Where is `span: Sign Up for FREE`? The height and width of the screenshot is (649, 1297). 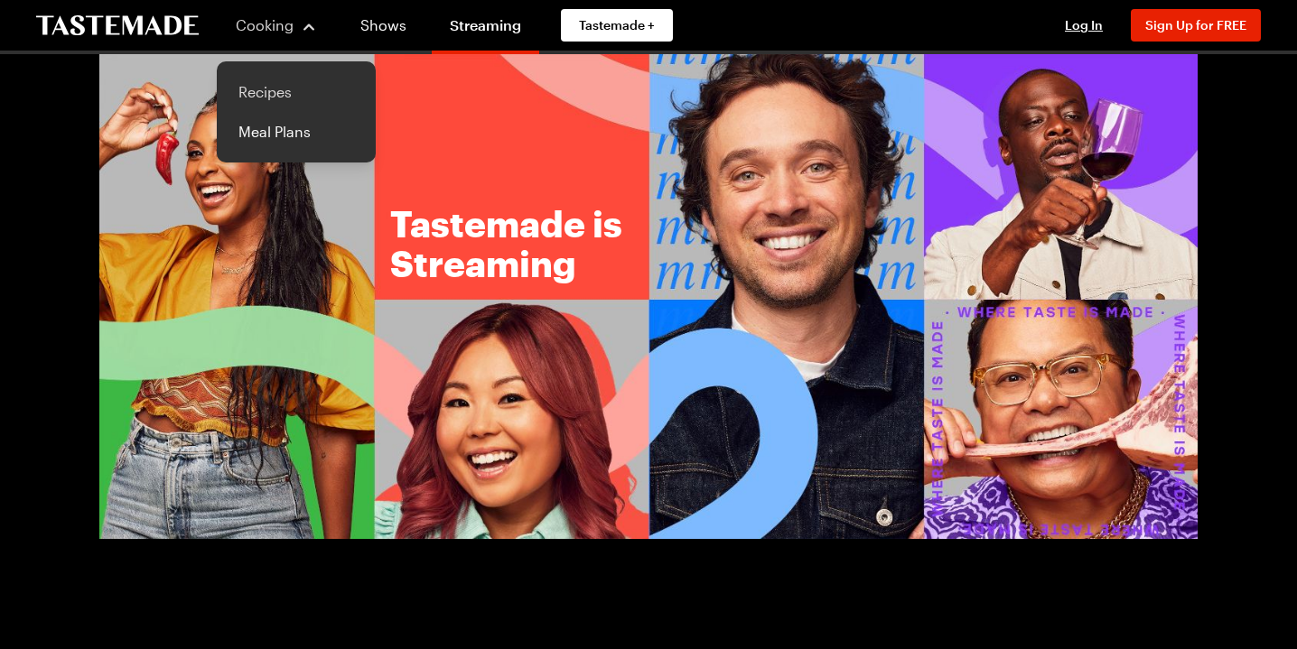 span: Sign Up for FREE is located at coordinates (1196, 24).